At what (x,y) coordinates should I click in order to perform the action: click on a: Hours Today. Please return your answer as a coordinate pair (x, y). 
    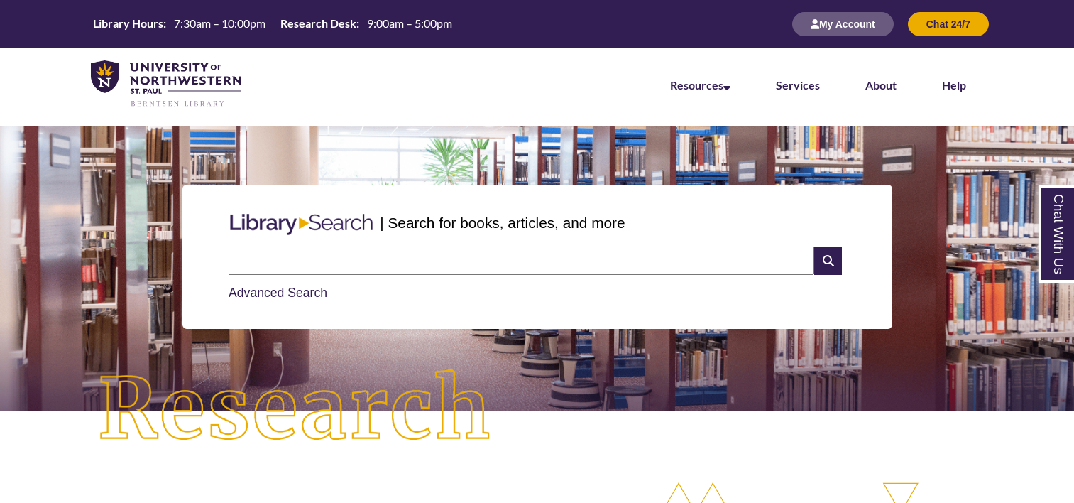
    Looking at the image, I should click on (273, 24).